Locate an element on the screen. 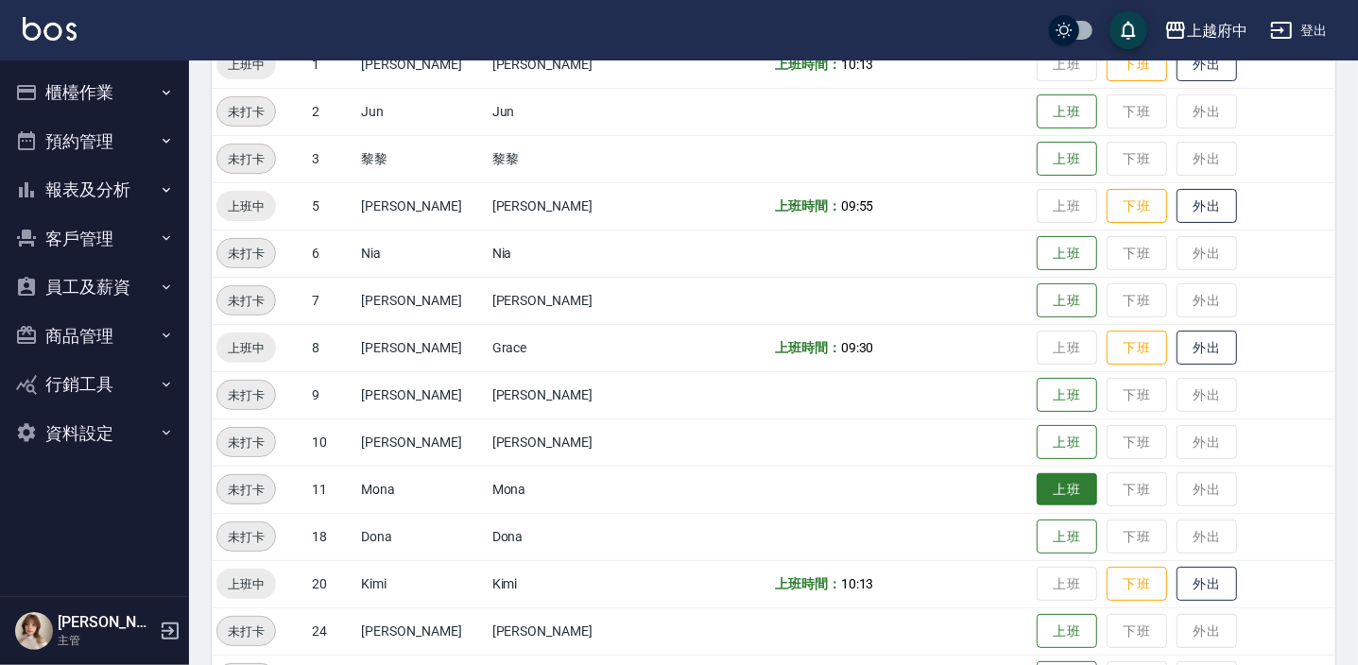 The height and width of the screenshot is (665, 1358). button: 報表及分析 is located at coordinates (95, 190).